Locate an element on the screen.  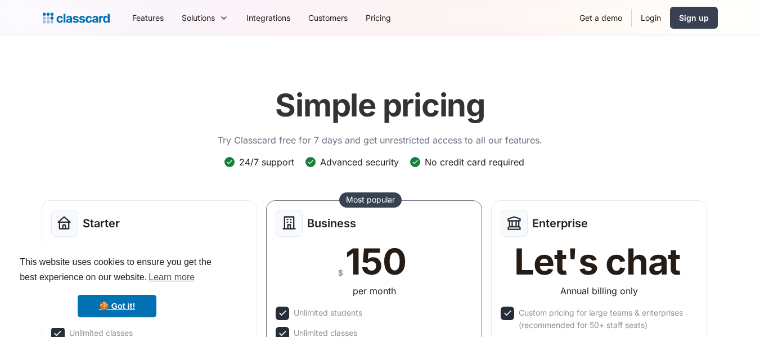
a: dismiss cookie message is located at coordinates (117, 306).